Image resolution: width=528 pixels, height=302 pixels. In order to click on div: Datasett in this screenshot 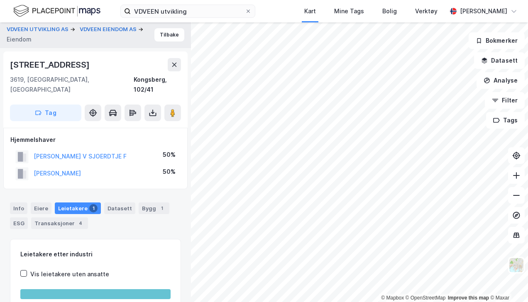, I will do `click(120, 208)`.